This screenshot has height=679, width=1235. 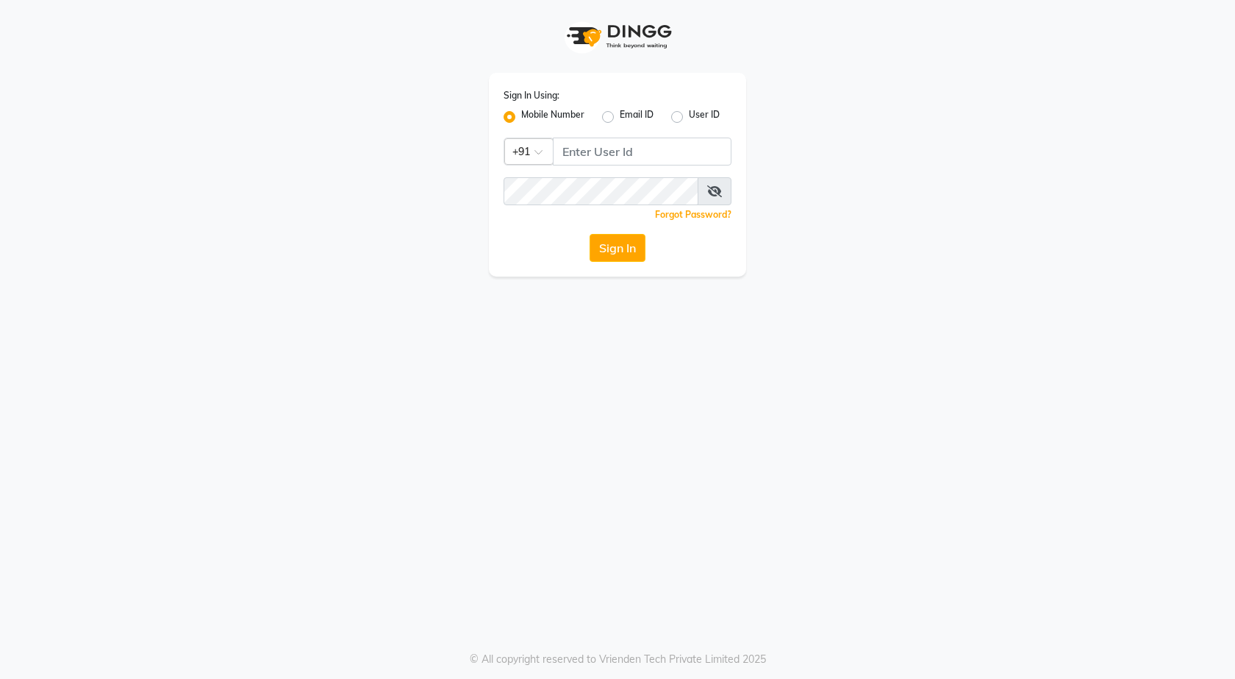 I want to click on label: Sign In Using:, so click(x=532, y=96).